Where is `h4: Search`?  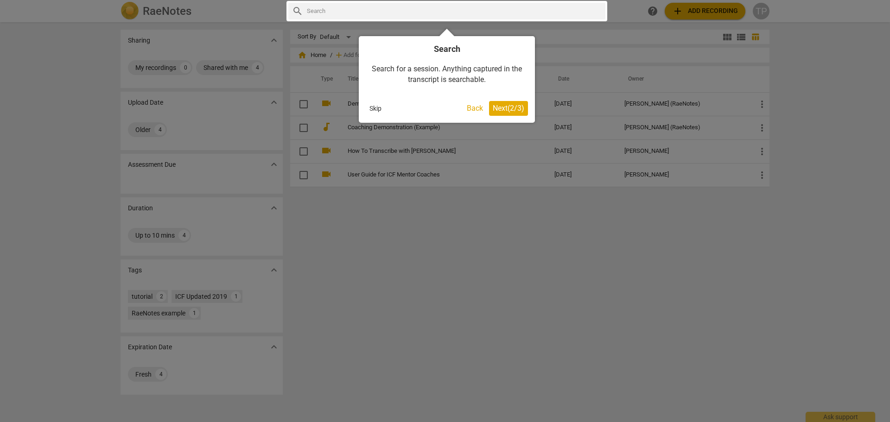
h4: Search is located at coordinates (447, 49).